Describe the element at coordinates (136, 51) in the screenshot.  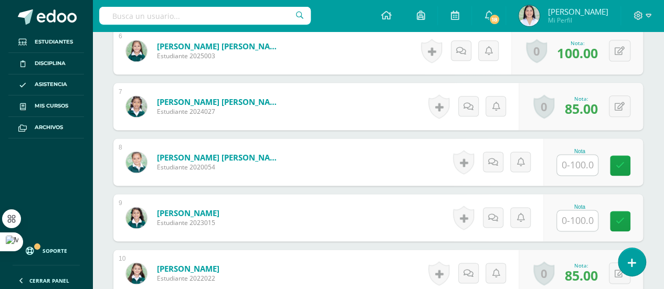
I see `img: 140c700ba9f604e1aad8c7c139129f6a.png` at that location.